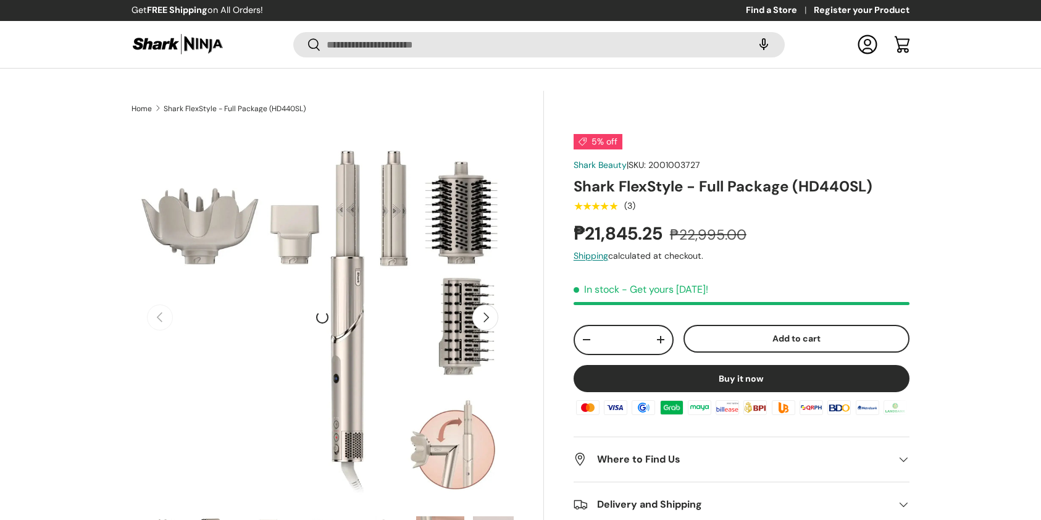  What do you see at coordinates (764, 44) in the screenshot?
I see `speech-search-button: Search by voice` at bounding box center [764, 44].